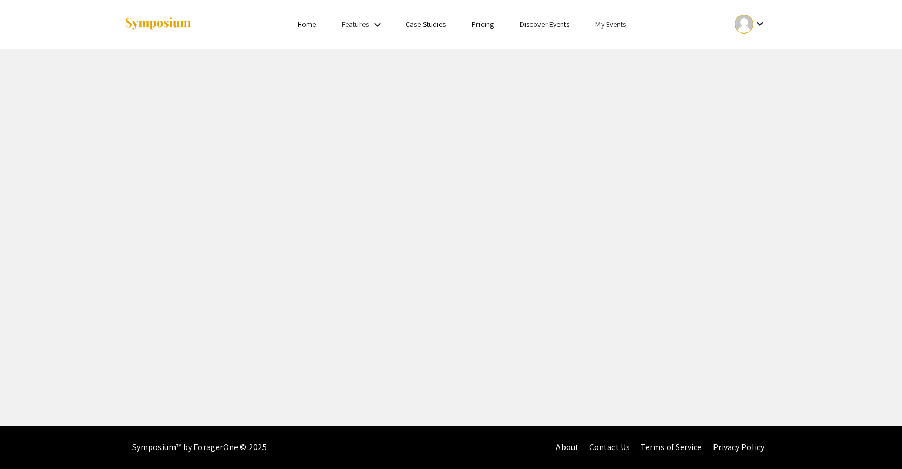  Describe the element at coordinates (544, 24) in the screenshot. I see `a: Discover Events` at that location.